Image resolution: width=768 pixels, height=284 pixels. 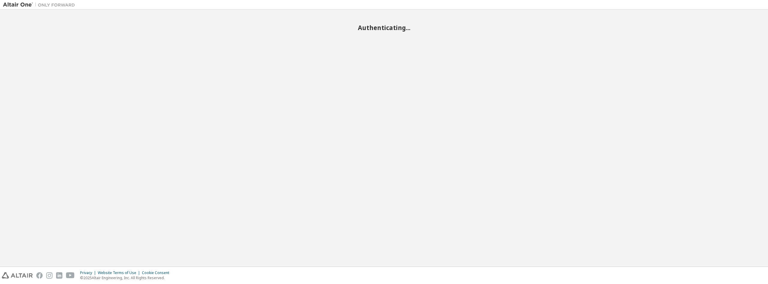 What do you see at coordinates (59, 275) in the screenshot?
I see `img: linkedin.svg` at bounding box center [59, 275].